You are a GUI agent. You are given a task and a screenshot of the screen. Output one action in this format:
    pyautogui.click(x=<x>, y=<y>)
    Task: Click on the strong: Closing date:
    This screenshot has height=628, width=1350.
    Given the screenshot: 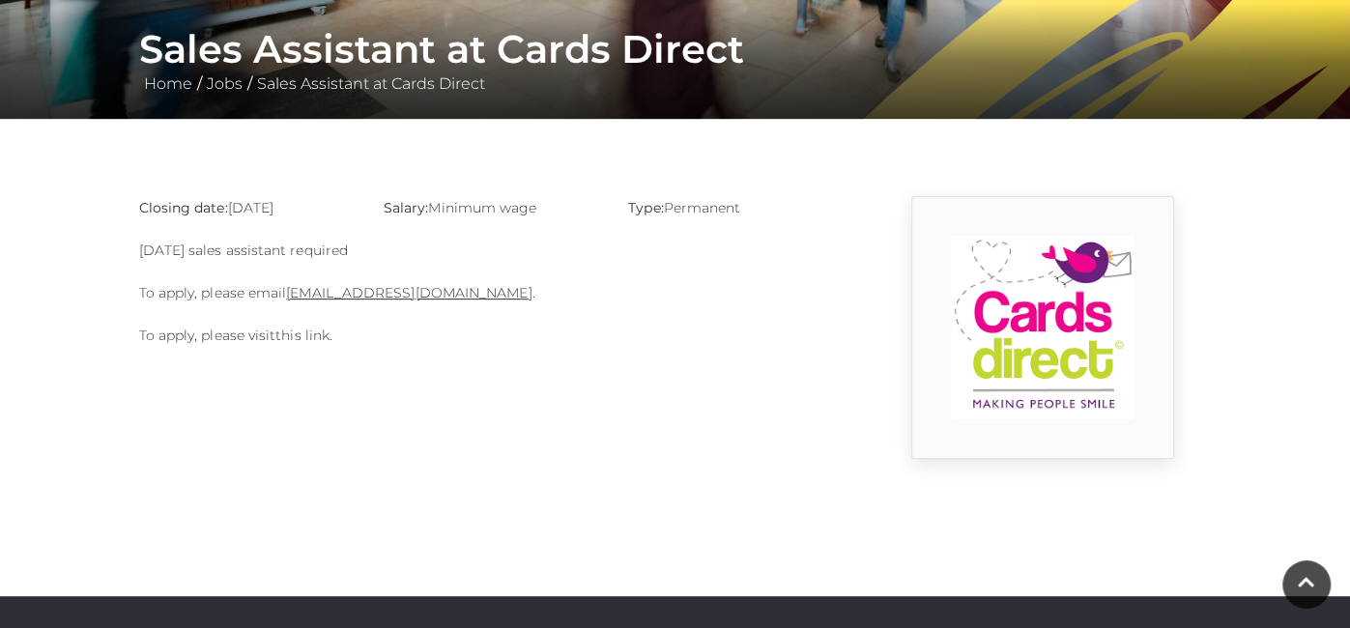 What is the action you would take?
    pyautogui.click(x=184, y=208)
    